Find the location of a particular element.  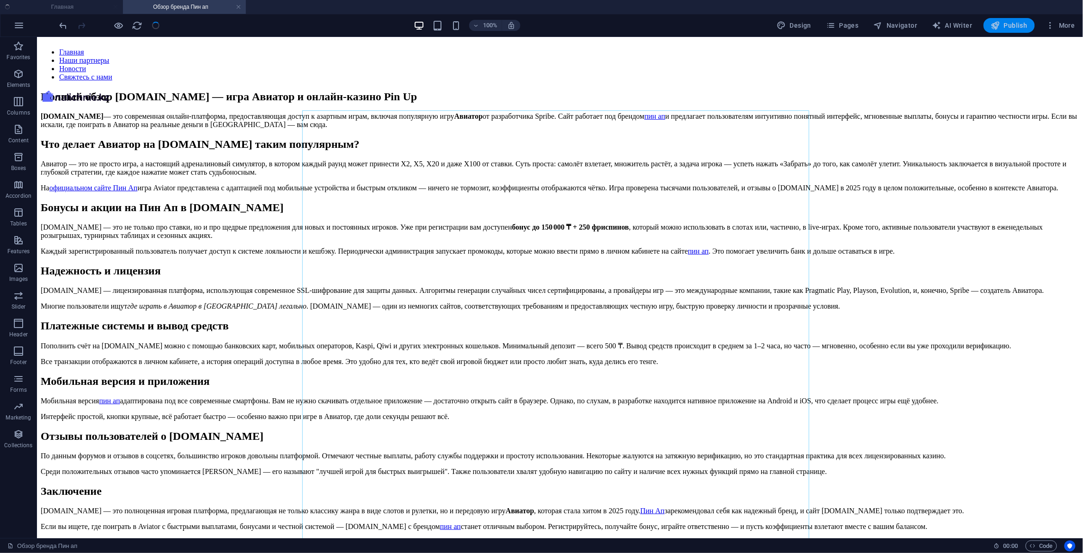

button: Usercentrics is located at coordinates (1070, 546).